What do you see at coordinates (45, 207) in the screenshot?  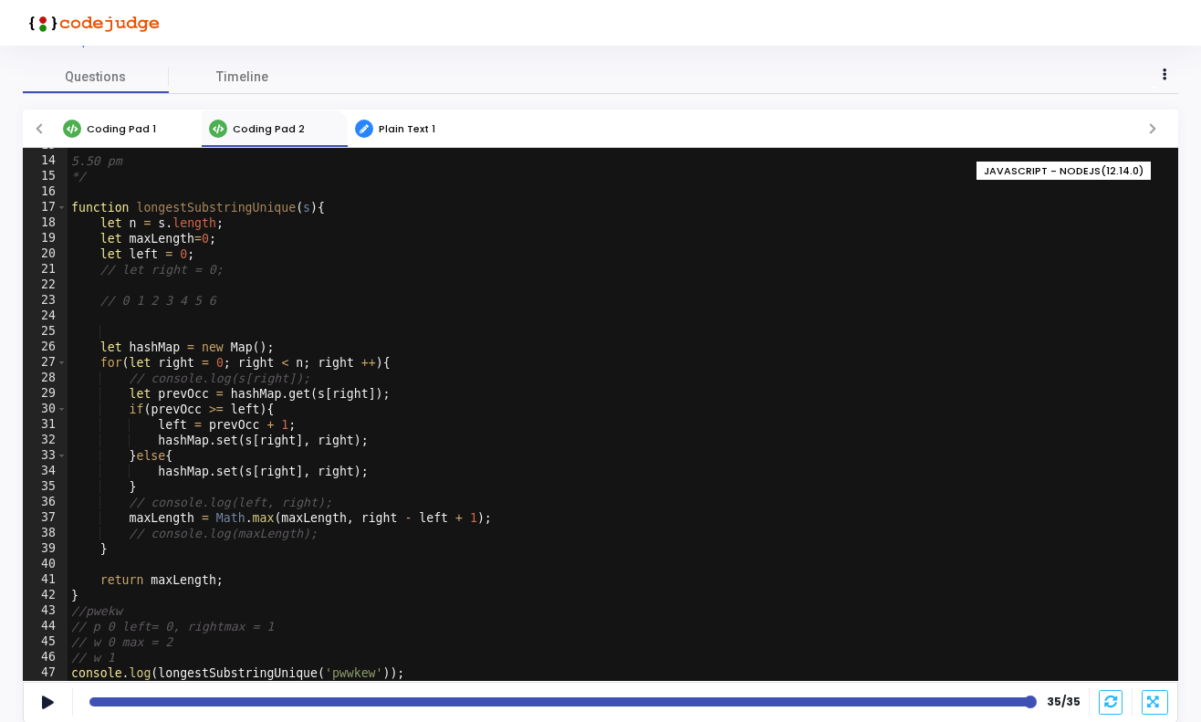 I see `div: 17` at bounding box center [45, 207].